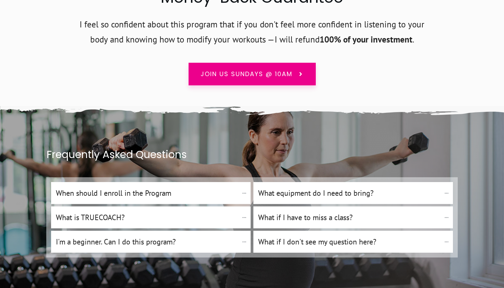  What do you see at coordinates (247, 74) in the screenshot?
I see `span: Join us Sundays @ 10am` at bounding box center [247, 74].